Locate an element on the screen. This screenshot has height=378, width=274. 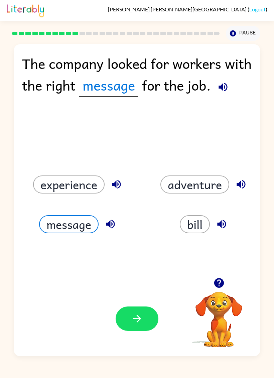
img: Literably is located at coordinates (25, 10).